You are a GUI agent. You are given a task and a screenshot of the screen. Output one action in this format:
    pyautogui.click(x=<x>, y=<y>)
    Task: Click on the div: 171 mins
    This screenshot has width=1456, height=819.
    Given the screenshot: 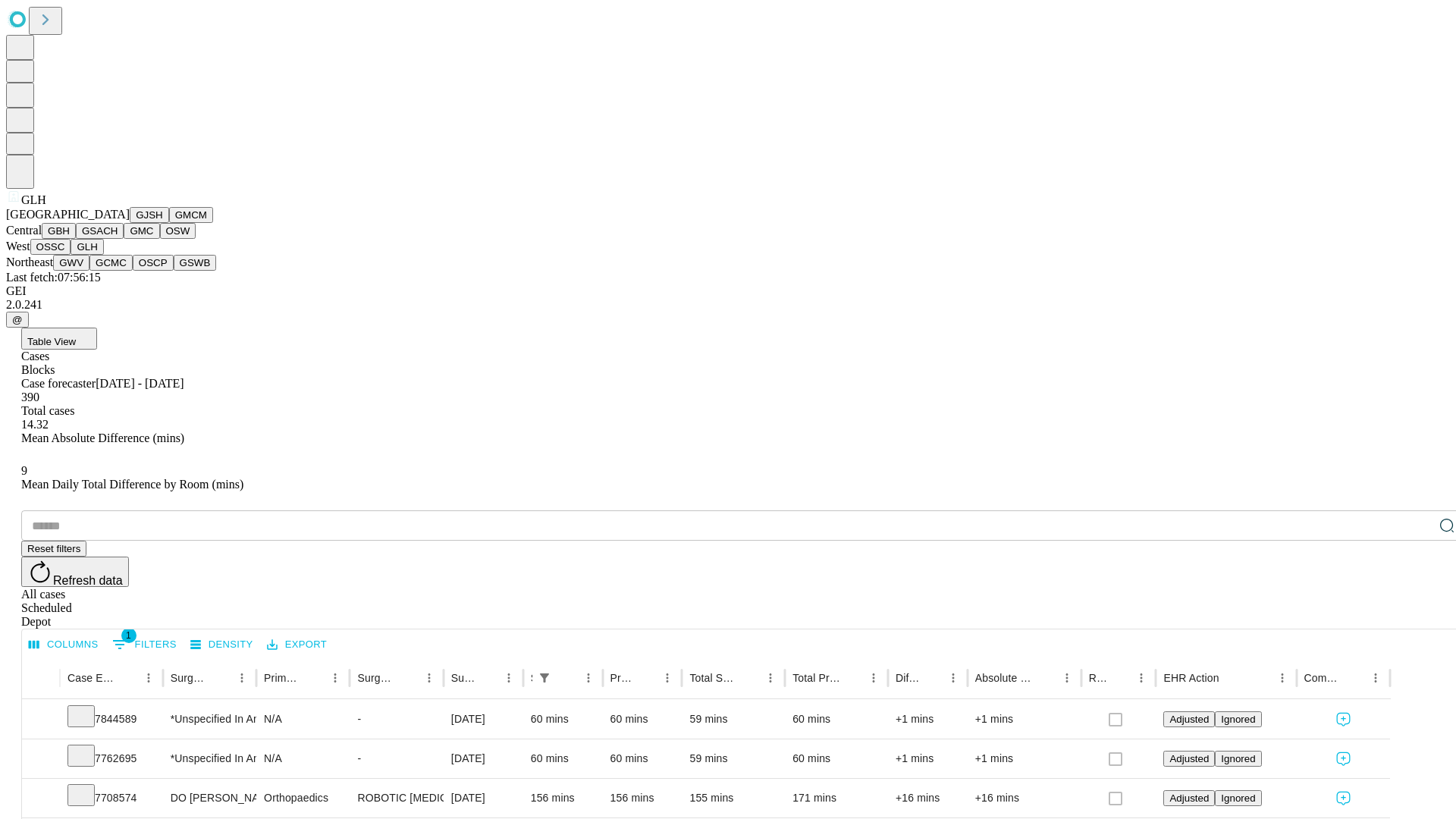 What is the action you would take?
    pyautogui.click(x=837, y=798)
    